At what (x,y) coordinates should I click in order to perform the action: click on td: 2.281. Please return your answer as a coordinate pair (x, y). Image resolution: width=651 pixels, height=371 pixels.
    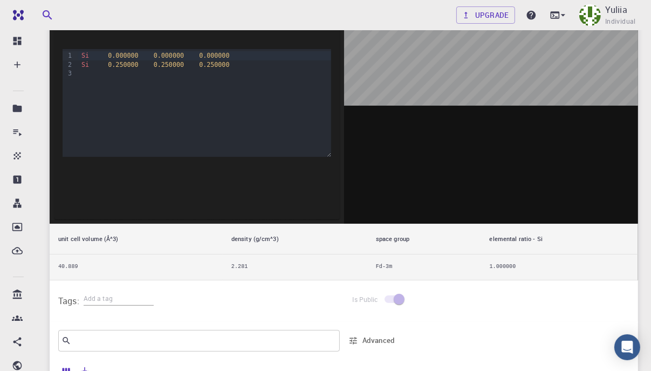
    Looking at the image, I should click on (295, 267).